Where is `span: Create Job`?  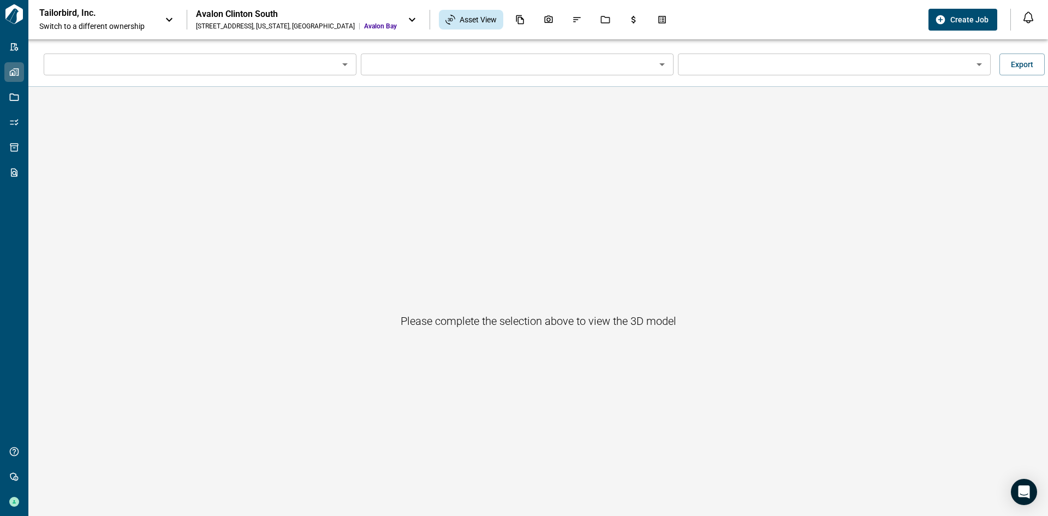
span: Create Job is located at coordinates (970, 20).